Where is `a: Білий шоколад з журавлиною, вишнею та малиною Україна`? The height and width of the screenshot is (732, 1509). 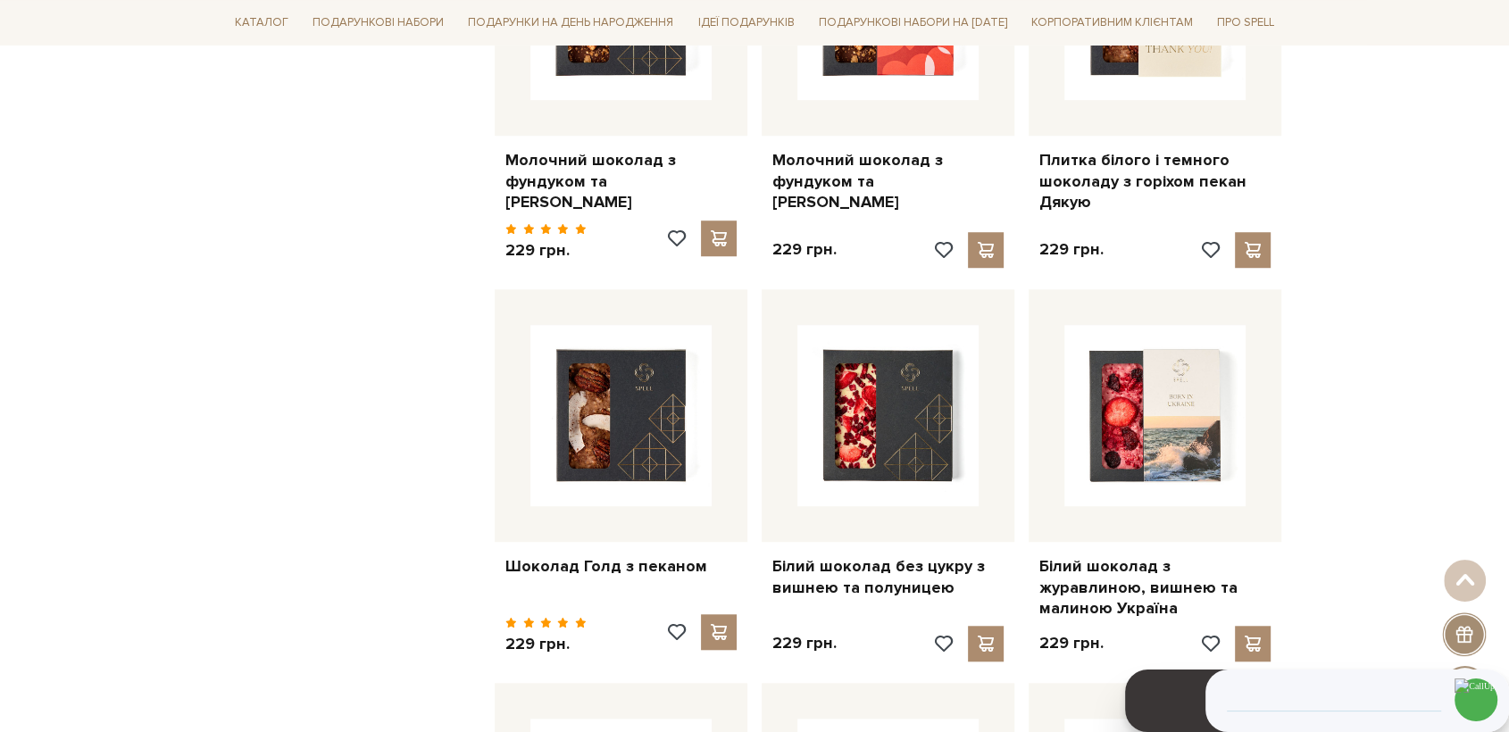
a: Білий шоколад з журавлиною, вишнею та малиною Україна is located at coordinates (1155, 588).